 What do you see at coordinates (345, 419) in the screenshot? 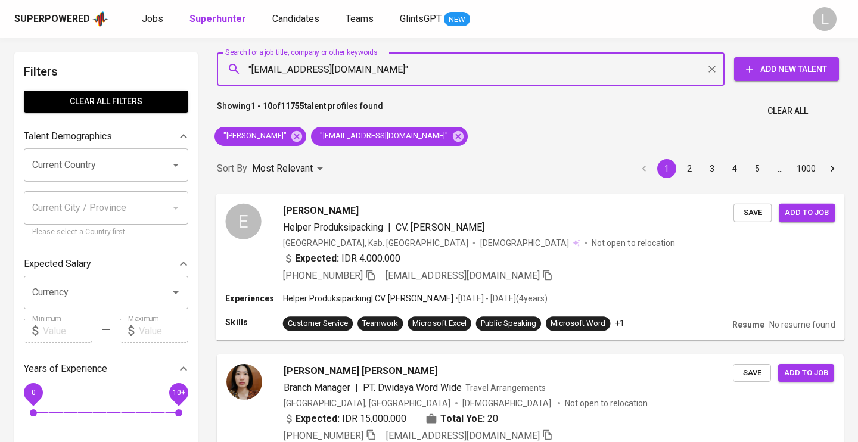
I see `div: IDR 15.000.000` at bounding box center [345, 419].